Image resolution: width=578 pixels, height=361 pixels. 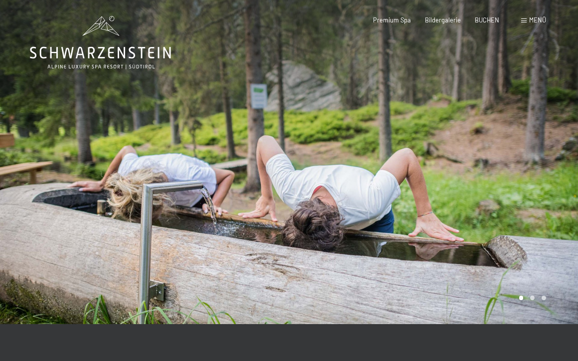 What do you see at coordinates (392, 20) in the screenshot?
I see `span: Premium Spa` at bounding box center [392, 20].